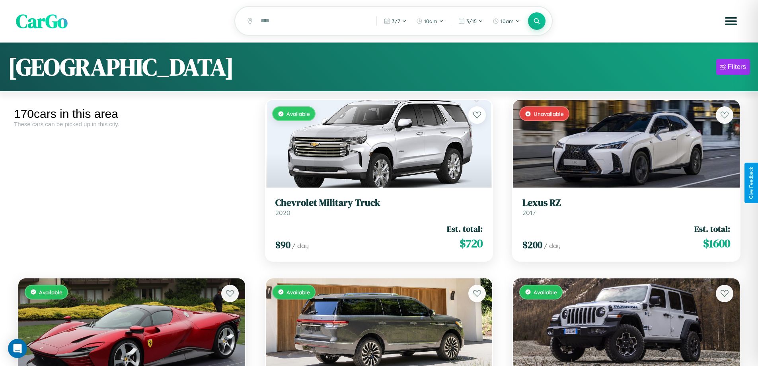 The height and width of the screenshot is (366, 758). I want to click on div: 170 cars in this area, so click(132, 114).